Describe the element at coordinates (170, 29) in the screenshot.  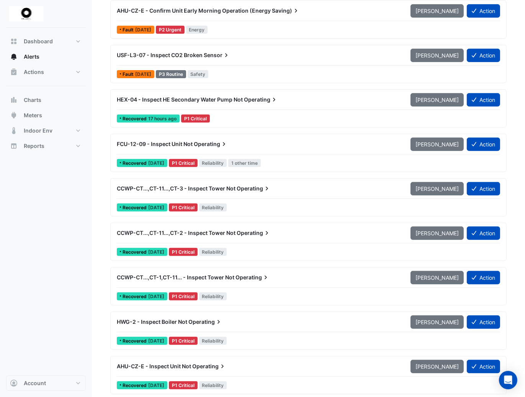
I see `div: P2 Urgent` at that location.